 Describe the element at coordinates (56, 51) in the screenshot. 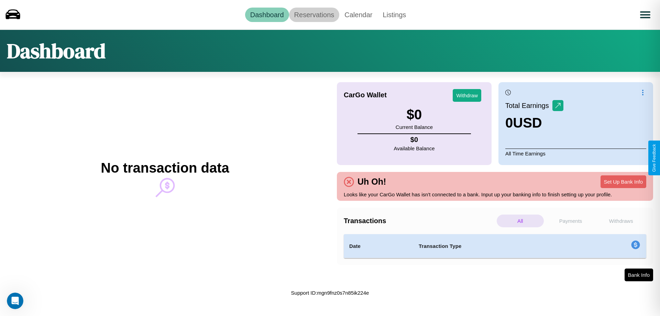

I see `h1: Dashboard` at that location.